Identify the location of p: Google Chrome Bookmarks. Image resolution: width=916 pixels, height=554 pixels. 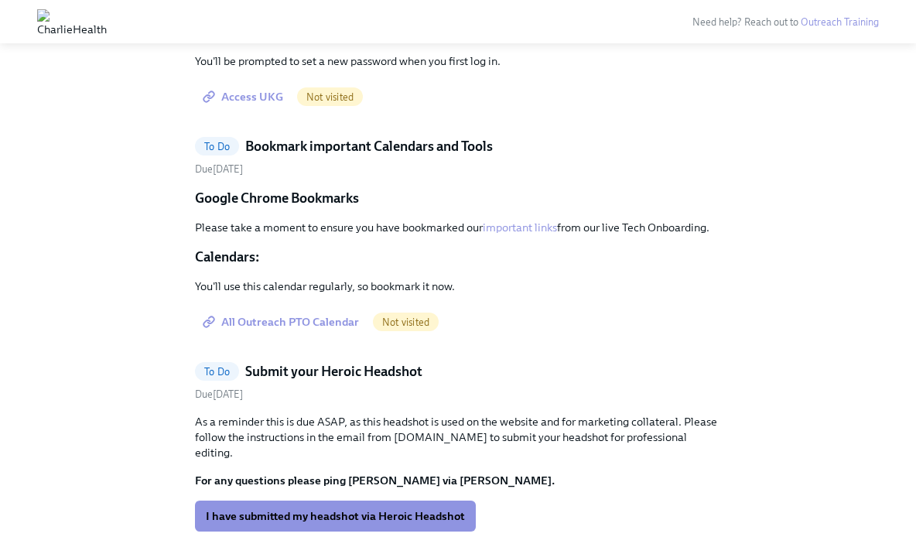
(458, 198).